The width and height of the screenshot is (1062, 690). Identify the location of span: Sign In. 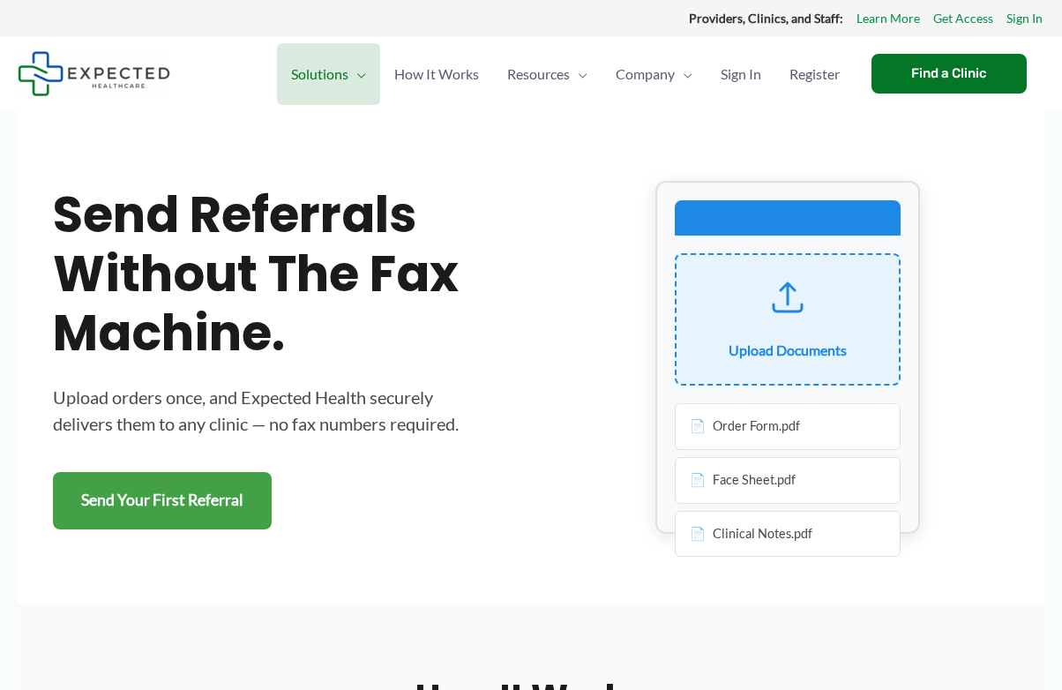
(741, 74).